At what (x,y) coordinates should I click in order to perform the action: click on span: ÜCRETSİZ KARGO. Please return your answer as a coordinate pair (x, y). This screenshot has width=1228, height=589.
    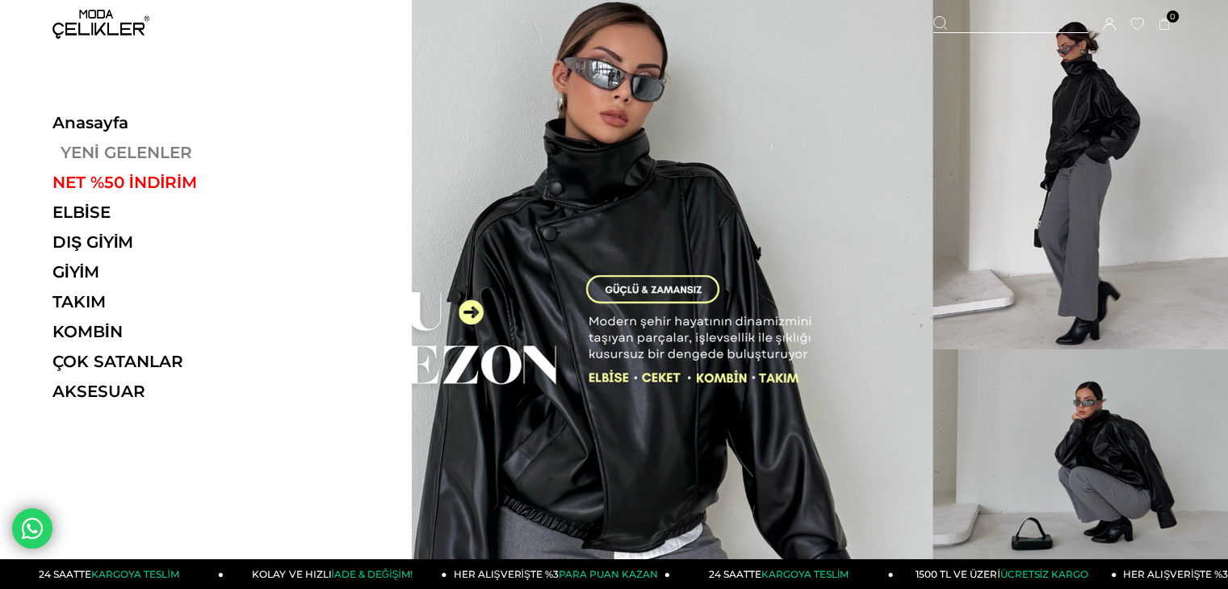
    Looking at the image, I should click on (1044, 574).